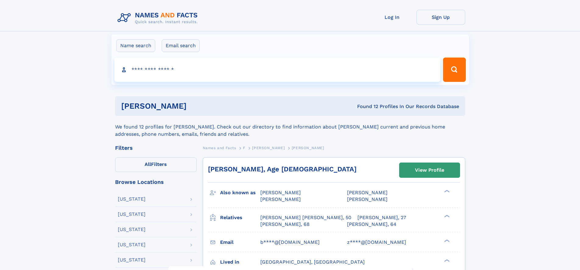 The width and height of the screenshot is (580, 270). Describe the element at coordinates (454, 70) in the screenshot. I see `button: Search Button` at that location.